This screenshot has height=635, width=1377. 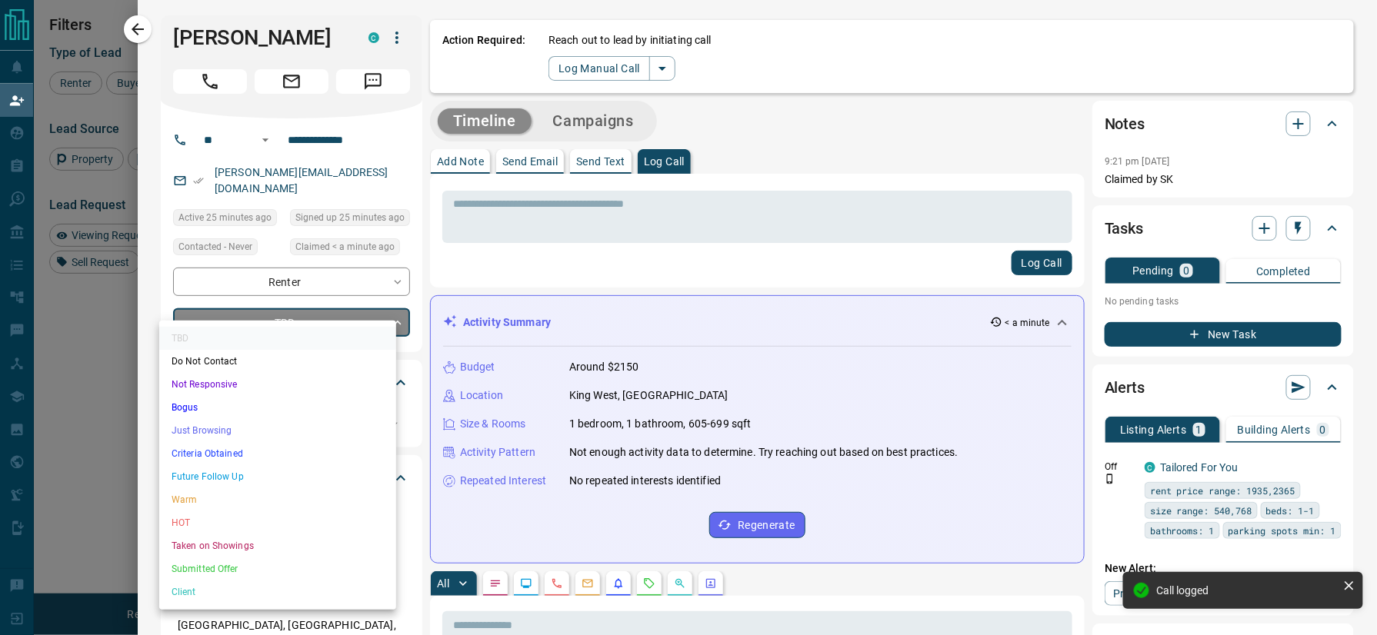 I want to click on li: Client, so click(x=278, y=592).